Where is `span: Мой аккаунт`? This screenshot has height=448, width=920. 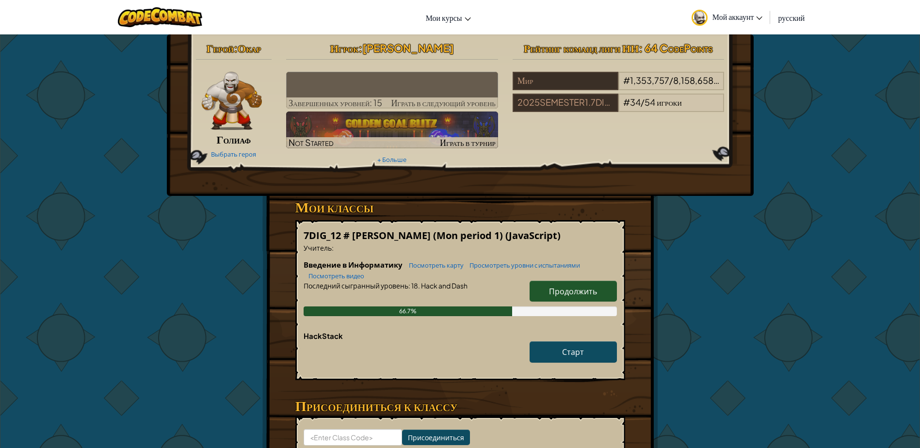
span: Мой аккаунт is located at coordinates (738, 16).